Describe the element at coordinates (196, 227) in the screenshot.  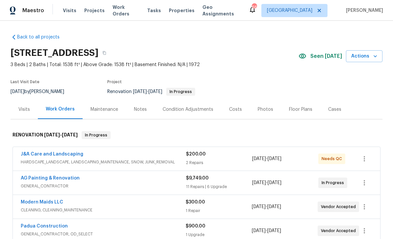
I see `span: $900.00` at that location.